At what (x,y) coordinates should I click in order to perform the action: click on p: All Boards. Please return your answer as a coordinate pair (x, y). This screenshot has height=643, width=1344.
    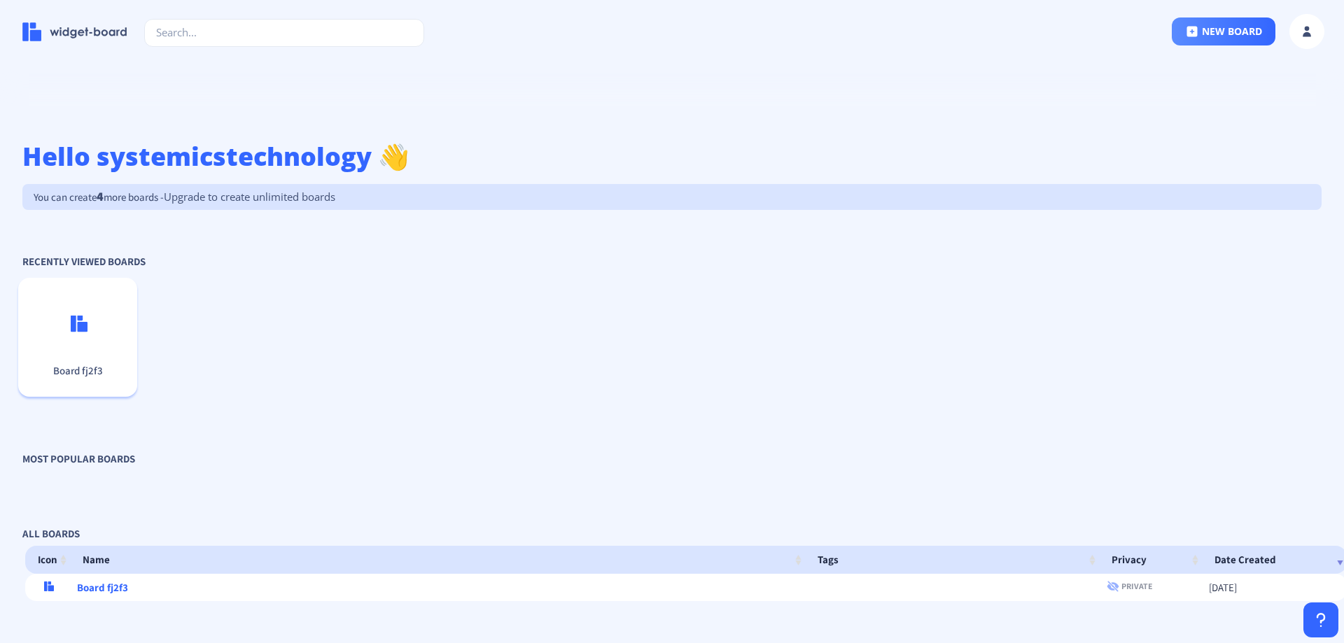
    Looking at the image, I should click on (672, 533).